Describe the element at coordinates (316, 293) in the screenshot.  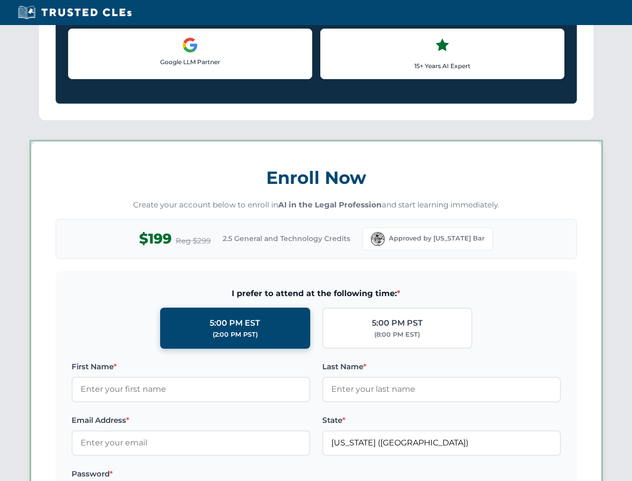
I see `span: I prefer to attend at the following time:` at that location.